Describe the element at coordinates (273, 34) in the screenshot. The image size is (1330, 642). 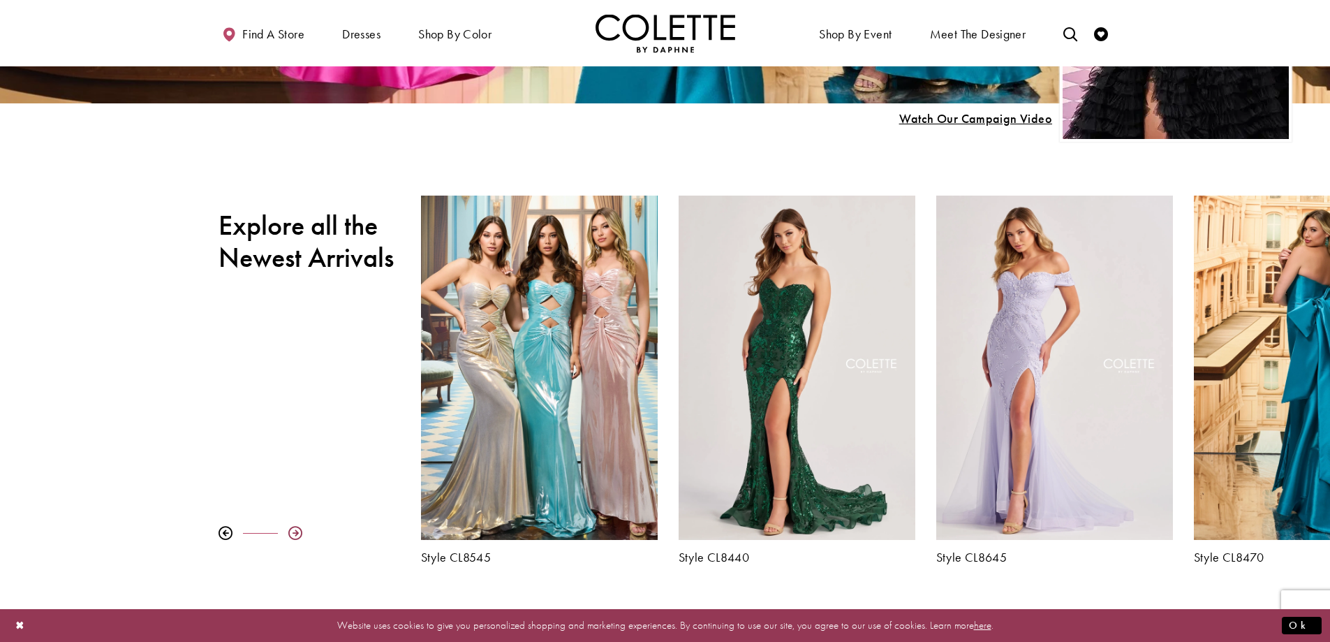
I see `span: Find a store` at that location.